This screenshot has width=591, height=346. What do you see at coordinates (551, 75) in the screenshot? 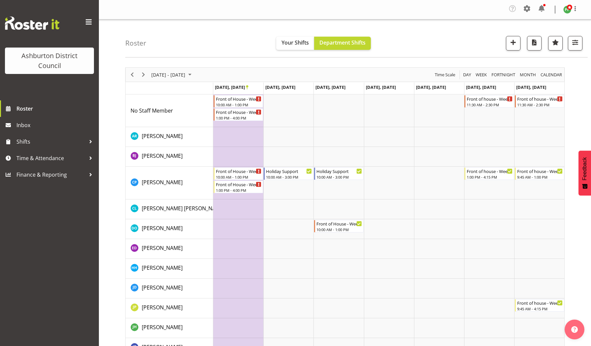
I see `span: calendar` at bounding box center [551, 75].